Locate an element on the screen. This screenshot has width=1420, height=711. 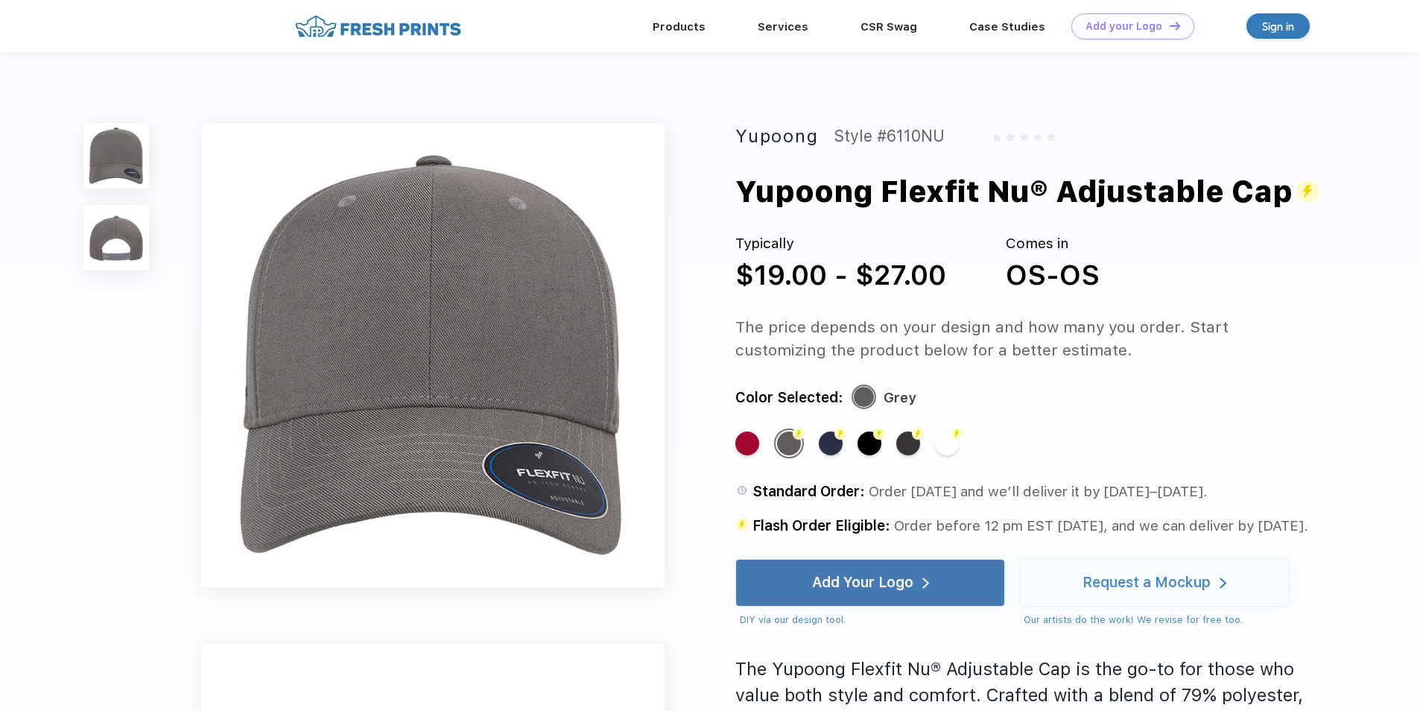
span: Flash Order Eligible: is located at coordinates (821, 525).